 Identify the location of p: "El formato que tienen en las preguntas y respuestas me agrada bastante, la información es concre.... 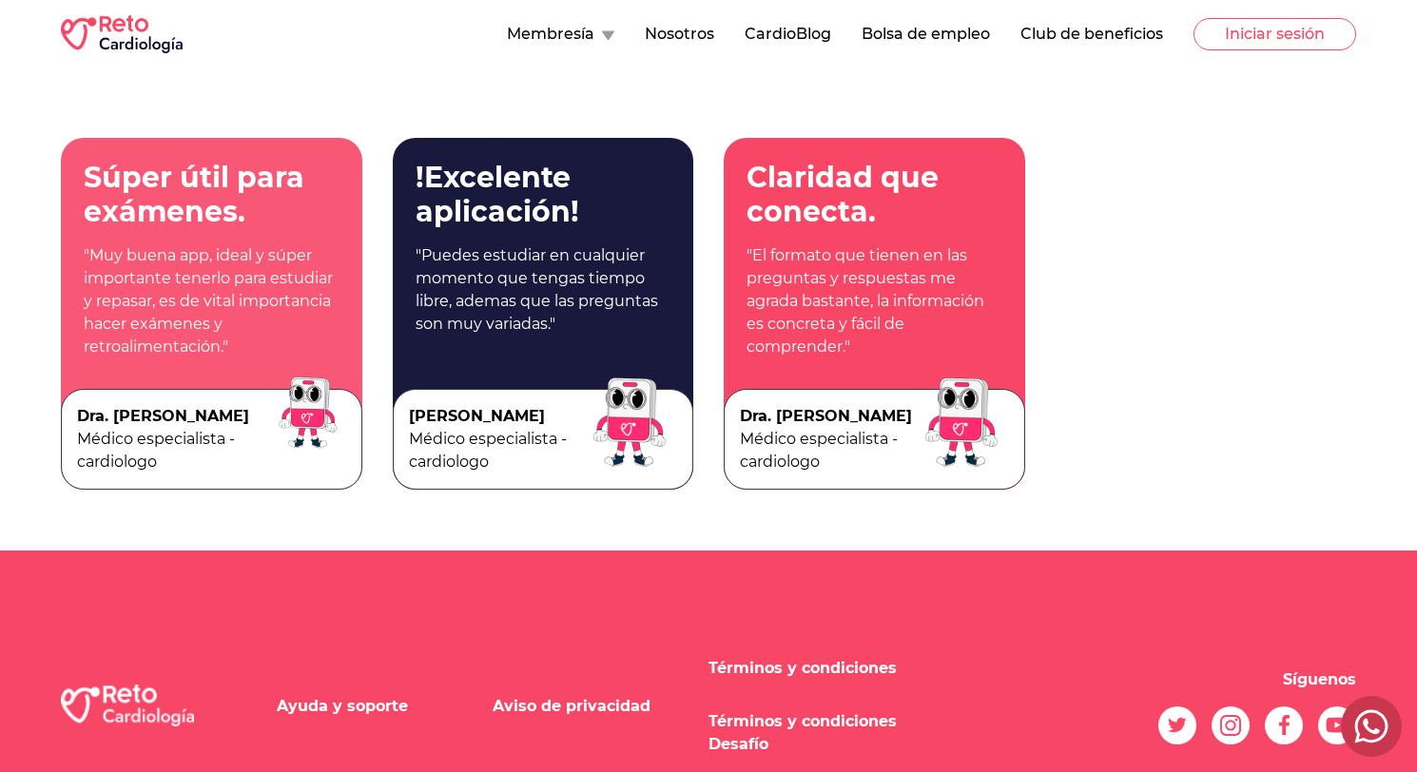
(874, 302).